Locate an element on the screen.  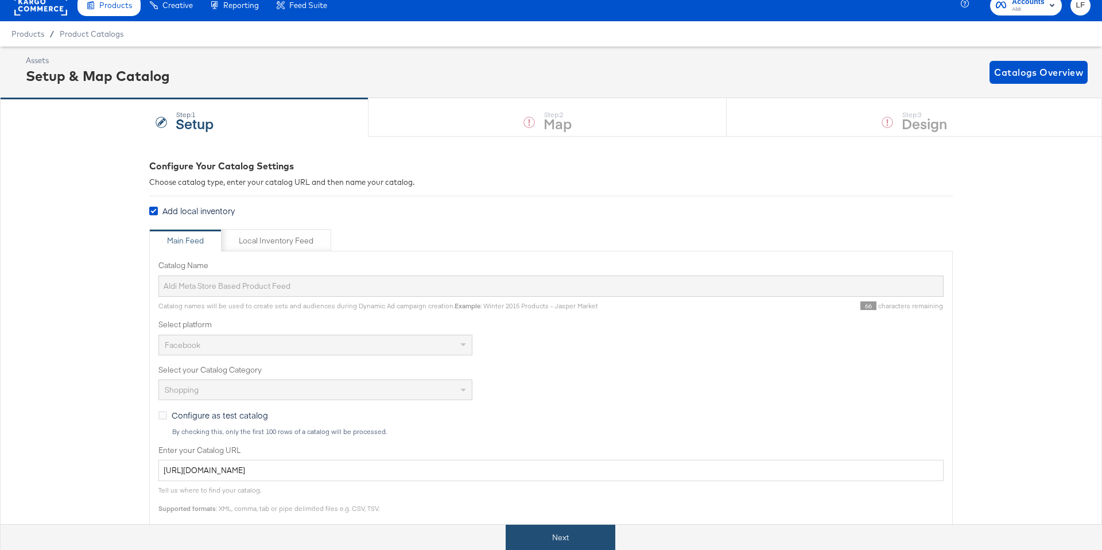
label: Catalog Name is located at coordinates (551, 265).